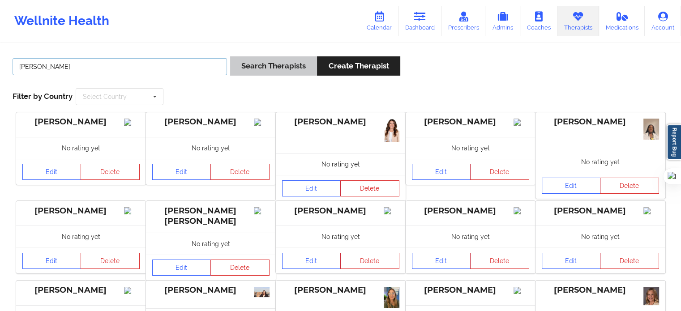 The width and height of the screenshot is (681, 311). I want to click on a: Dashboard, so click(420, 21).